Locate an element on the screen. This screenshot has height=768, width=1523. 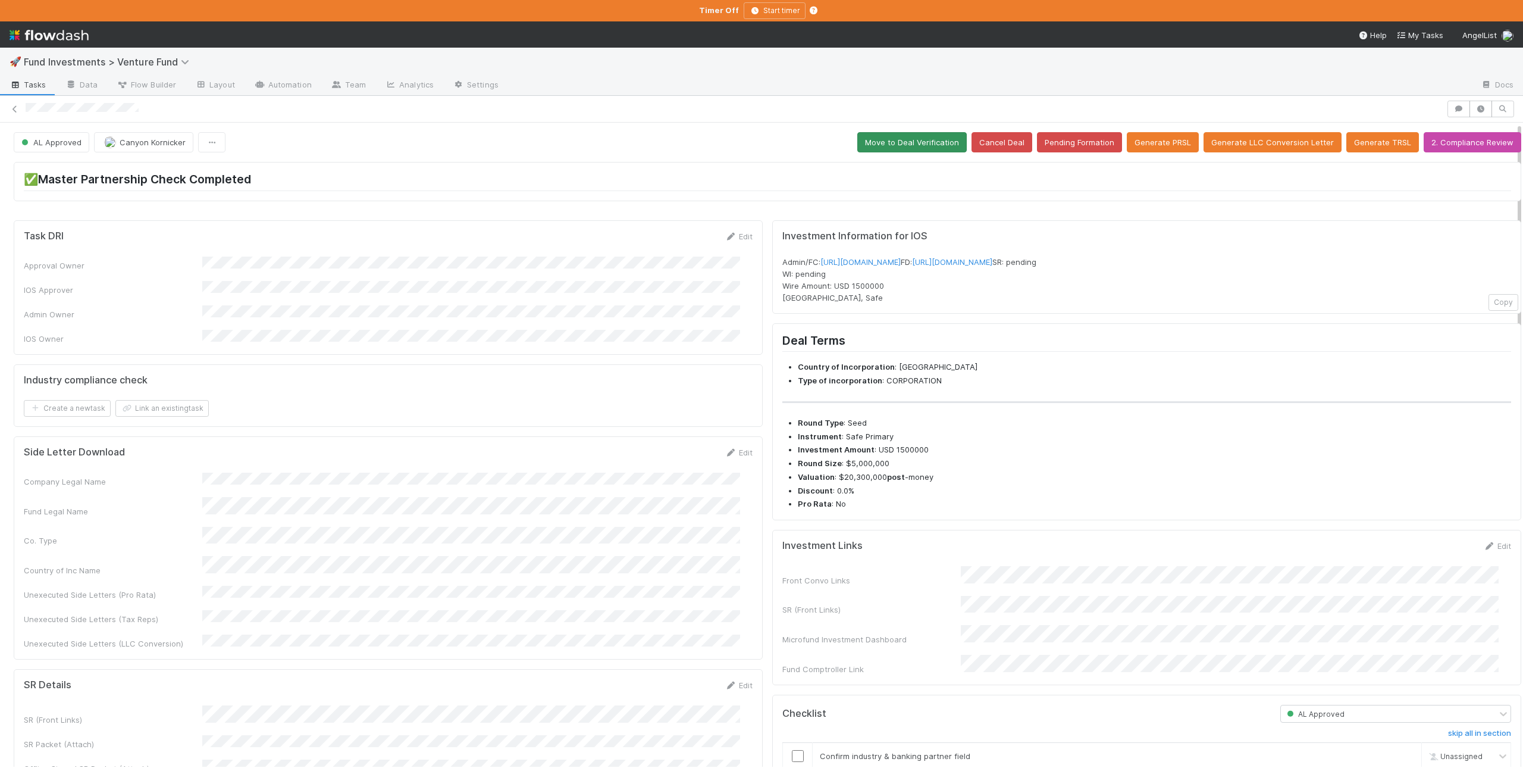
button: Pending Formation is located at coordinates (1079, 142).